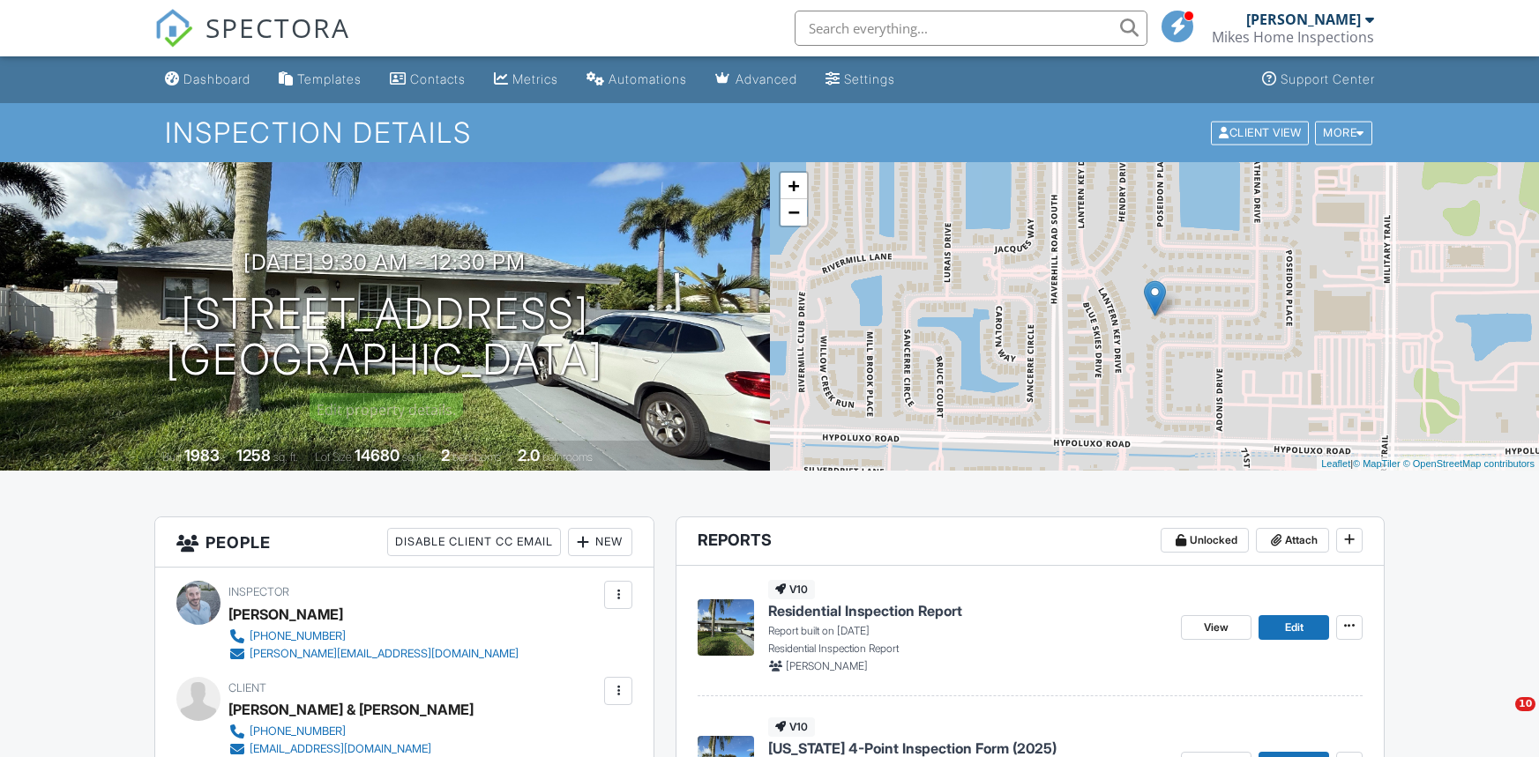 This screenshot has width=1539, height=757. I want to click on div: Disable Client CC Email, so click(474, 542).